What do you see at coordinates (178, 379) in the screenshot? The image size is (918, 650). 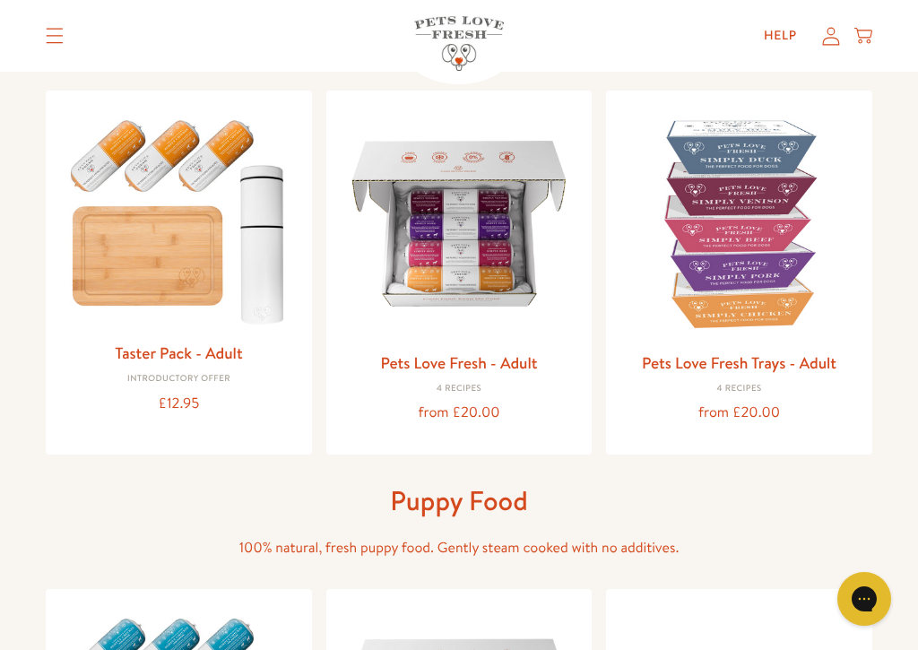 I see `div: Introductory Offer` at bounding box center [178, 379].